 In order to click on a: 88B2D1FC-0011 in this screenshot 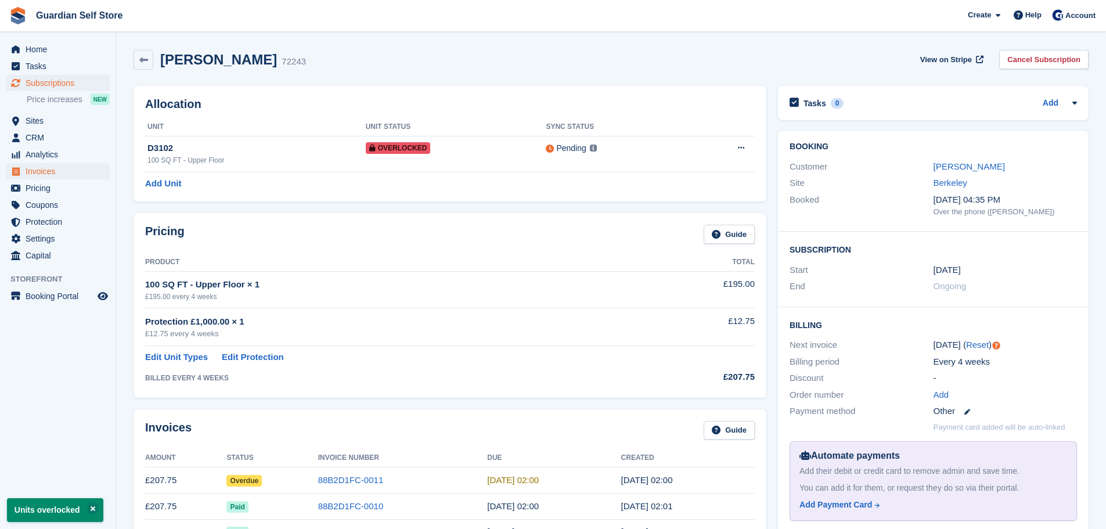, I will do `click(351, 480)`.